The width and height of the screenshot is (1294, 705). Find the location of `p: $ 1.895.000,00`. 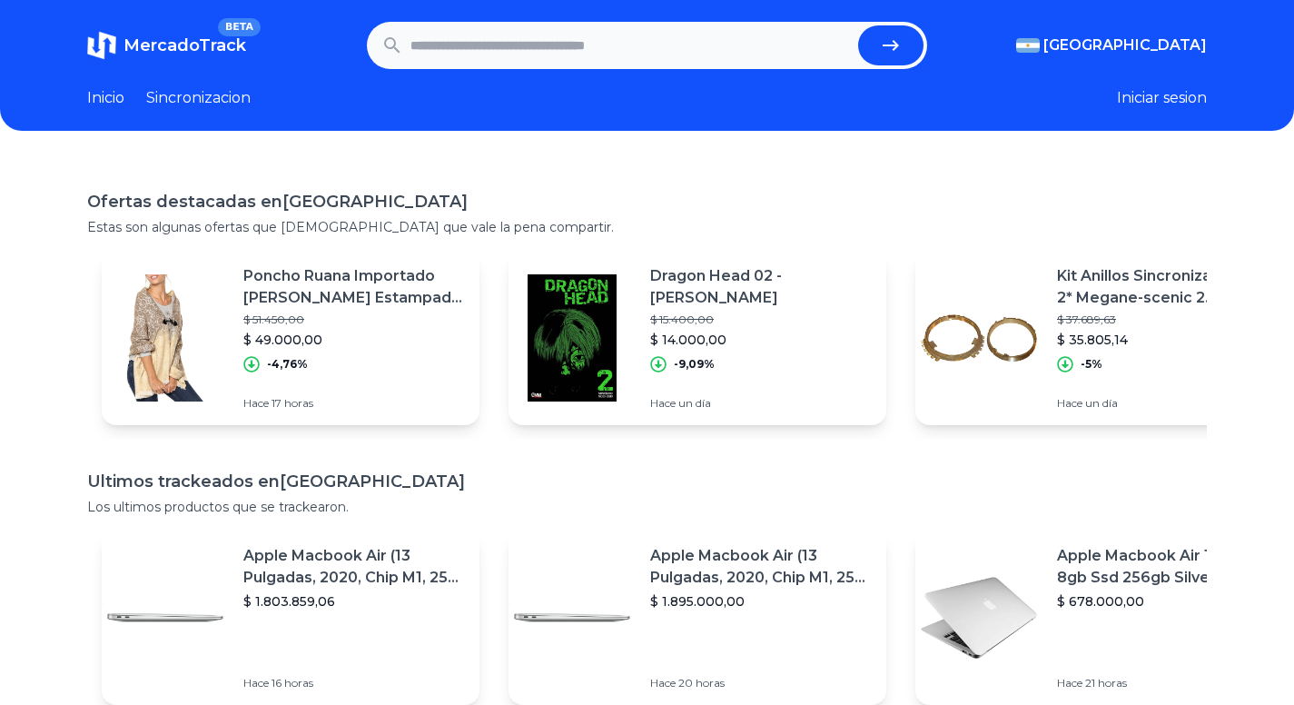

p: $ 1.895.000,00 is located at coordinates (761, 601).